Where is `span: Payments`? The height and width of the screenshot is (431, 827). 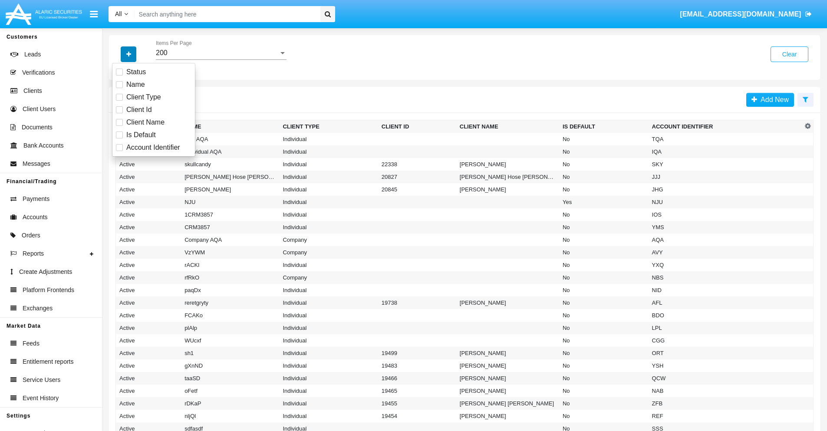
span: Payments is located at coordinates (36, 199).